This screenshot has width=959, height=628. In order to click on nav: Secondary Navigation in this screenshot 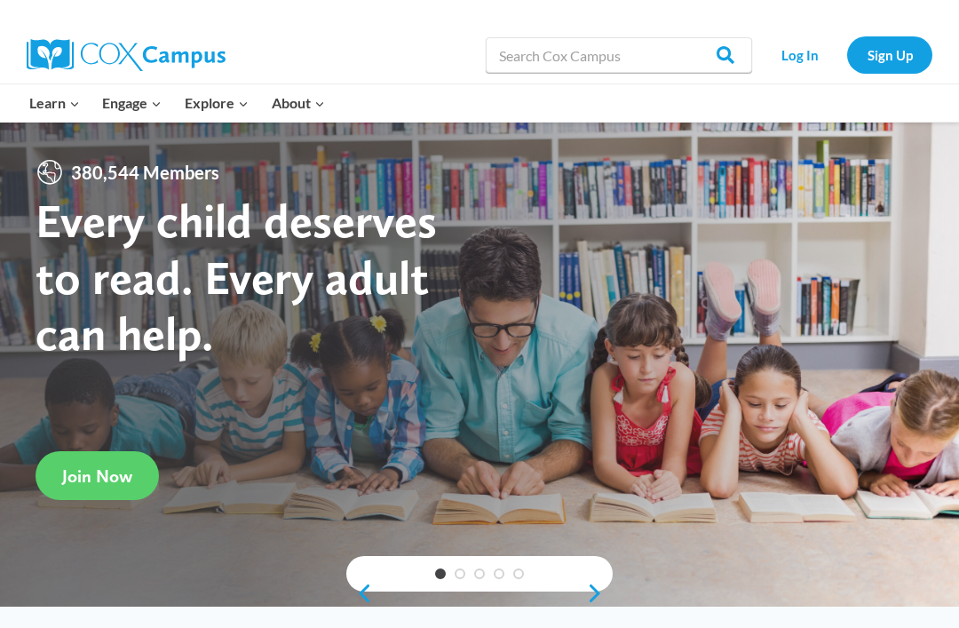, I will do `click(846, 54)`.